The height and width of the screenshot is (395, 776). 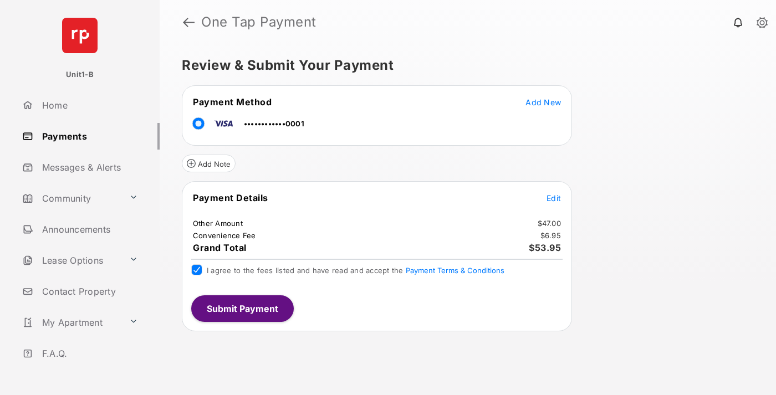 What do you see at coordinates (543, 102) in the screenshot?
I see `span: Add New` at bounding box center [543, 102].